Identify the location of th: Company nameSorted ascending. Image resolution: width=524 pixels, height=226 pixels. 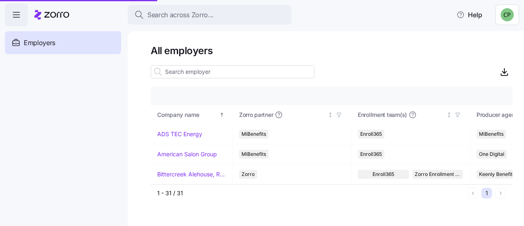
(192, 115).